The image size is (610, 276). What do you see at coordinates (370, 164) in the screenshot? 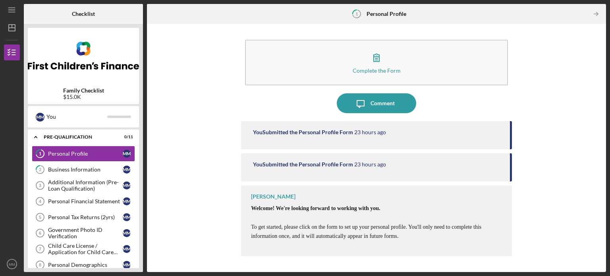
I see `time: 2025-09-09 18:12` at bounding box center [370, 164].